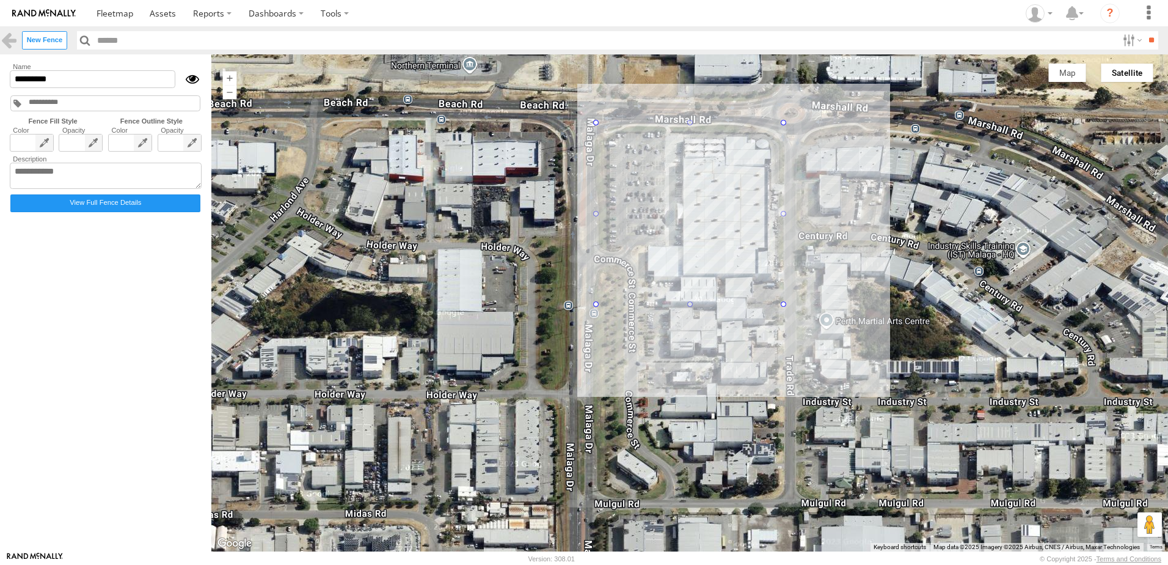 The image size is (1168, 565). Describe the element at coordinates (1037, 546) in the screenshot. I see `span: Map data ©2025 Imagery ©2025 Airbus, CNES / Airbus, Maxar Technologies` at that location.